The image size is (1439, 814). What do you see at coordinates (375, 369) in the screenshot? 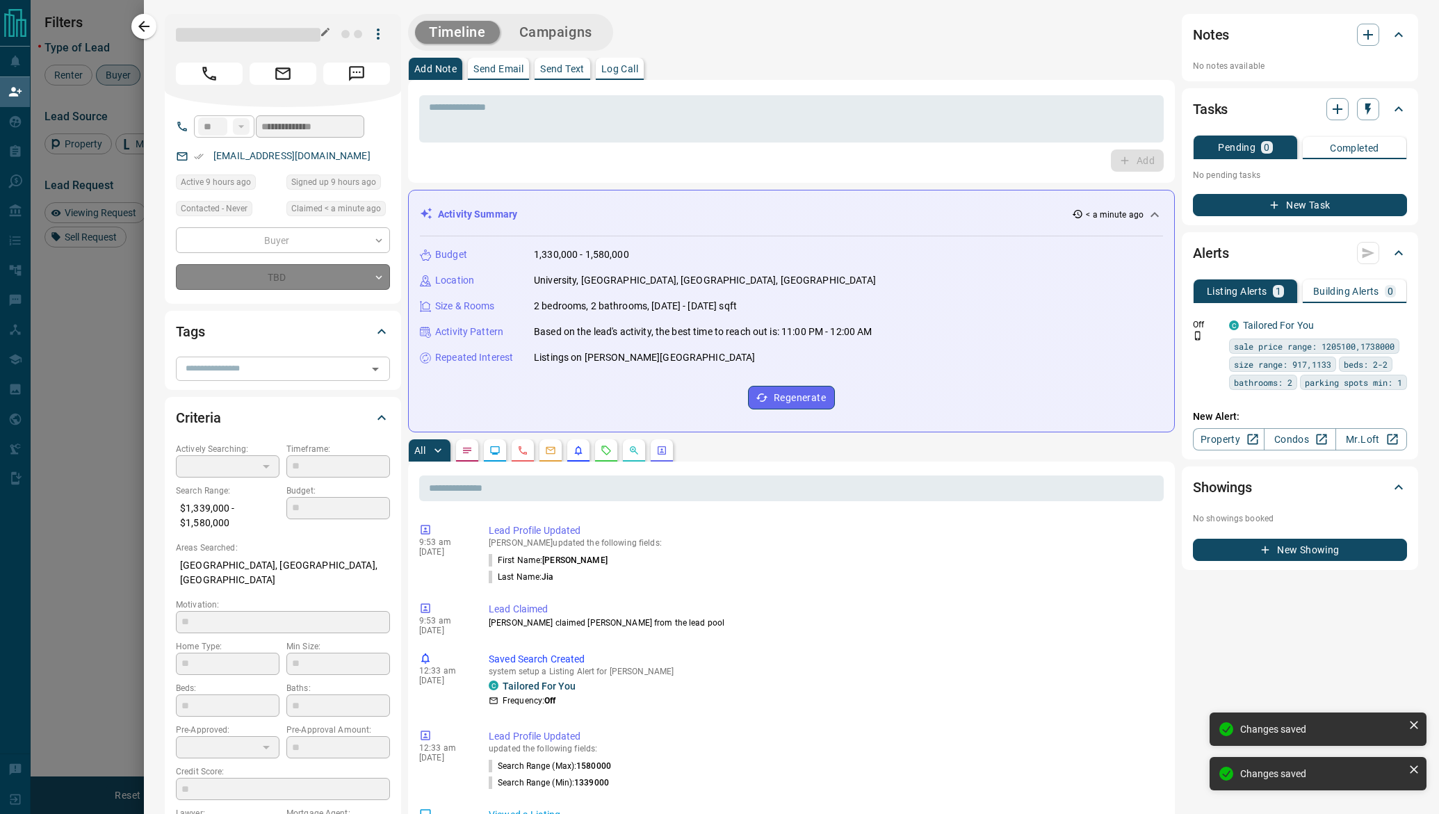
I see `button: Open` at bounding box center [375, 369].